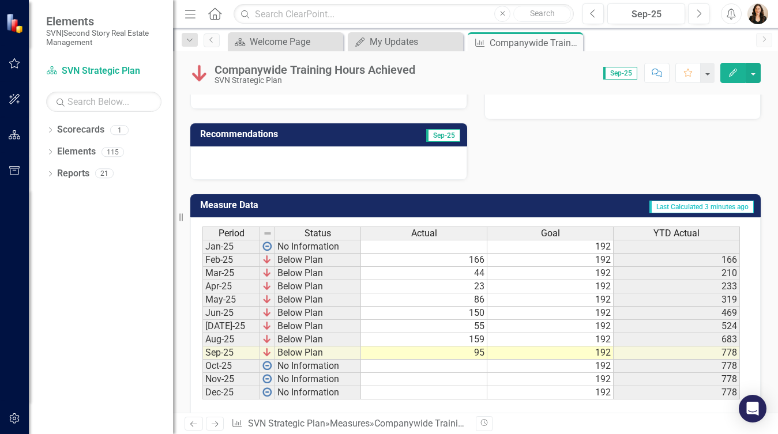  Describe the element at coordinates (677, 287) in the screenshot. I see `td: 233` at that location.